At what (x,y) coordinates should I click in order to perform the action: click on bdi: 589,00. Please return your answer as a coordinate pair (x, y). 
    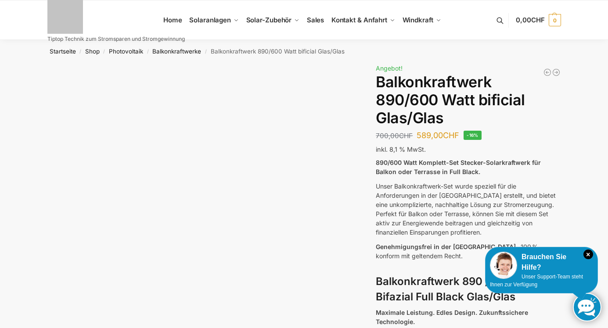
    Looking at the image, I should click on (438, 135).